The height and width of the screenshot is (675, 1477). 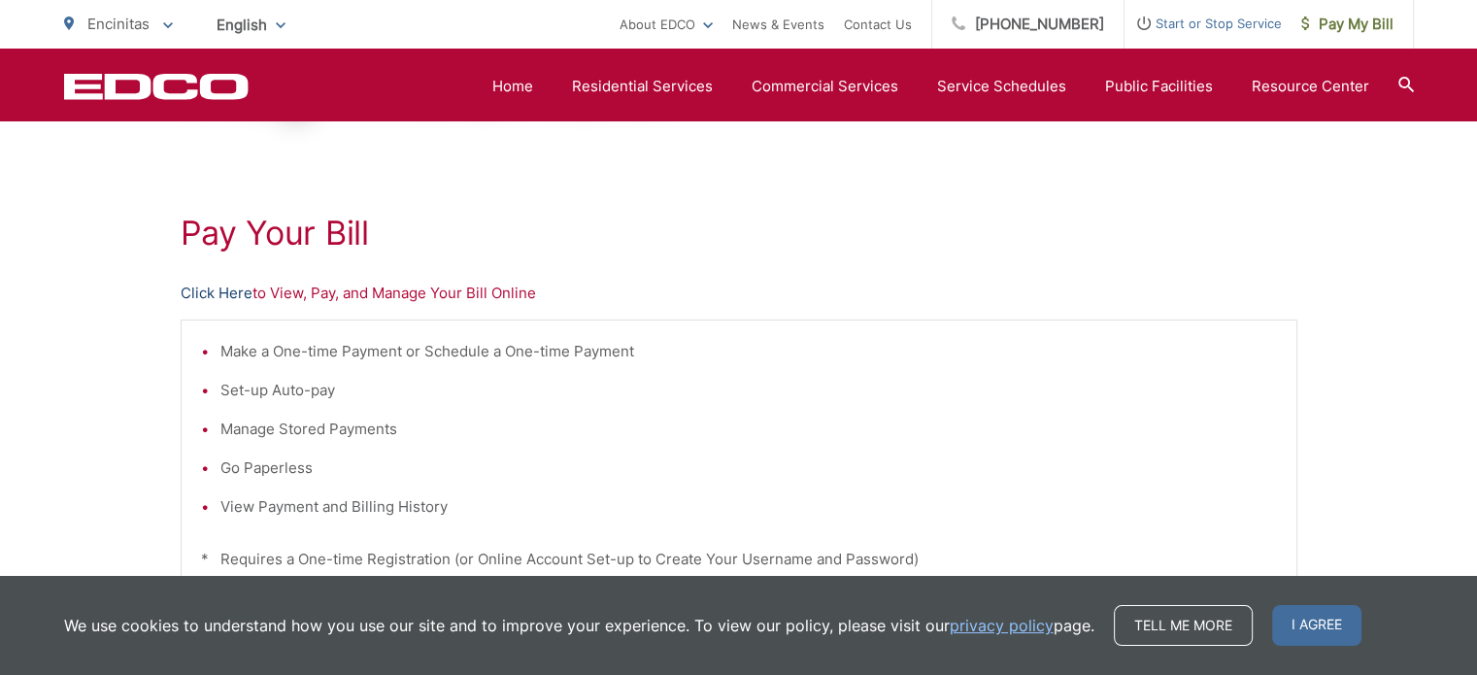 What do you see at coordinates (749, 352) in the screenshot?
I see `li: Make a One-time Payment or Schedule a One-time Payment` at bounding box center [749, 352].